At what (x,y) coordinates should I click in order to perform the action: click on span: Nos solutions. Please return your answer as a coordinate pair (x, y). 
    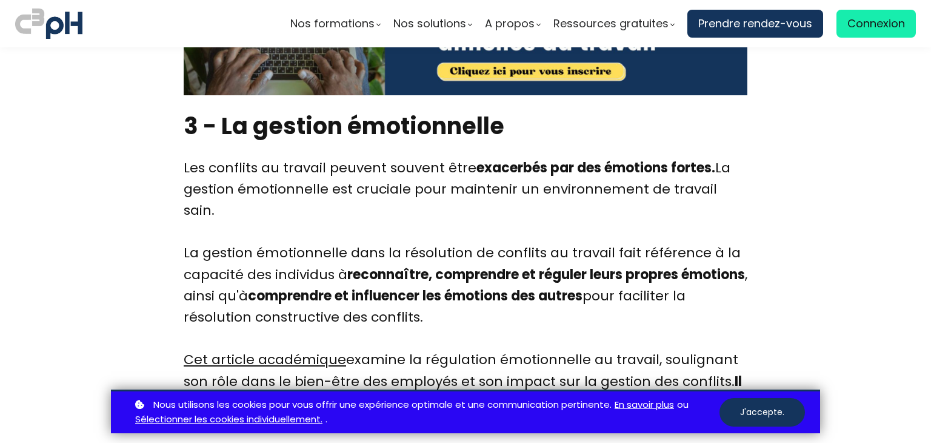
    Looking at the image, I should click on (430, 24).